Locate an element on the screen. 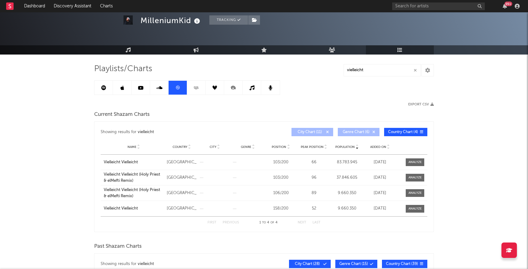 The image size is (528, 269). span: Current Shazam Charts is located at coordinates (122, 115).